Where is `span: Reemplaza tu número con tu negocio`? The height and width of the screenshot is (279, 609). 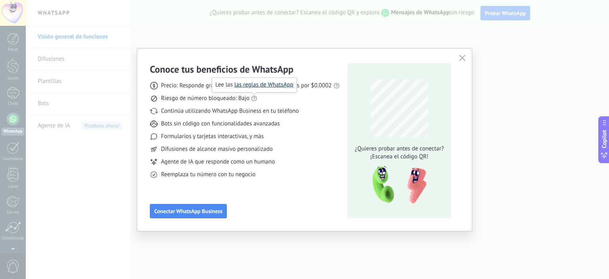
span: Reemplaza tu número con tu negocio is located at coordinates (208, 174).